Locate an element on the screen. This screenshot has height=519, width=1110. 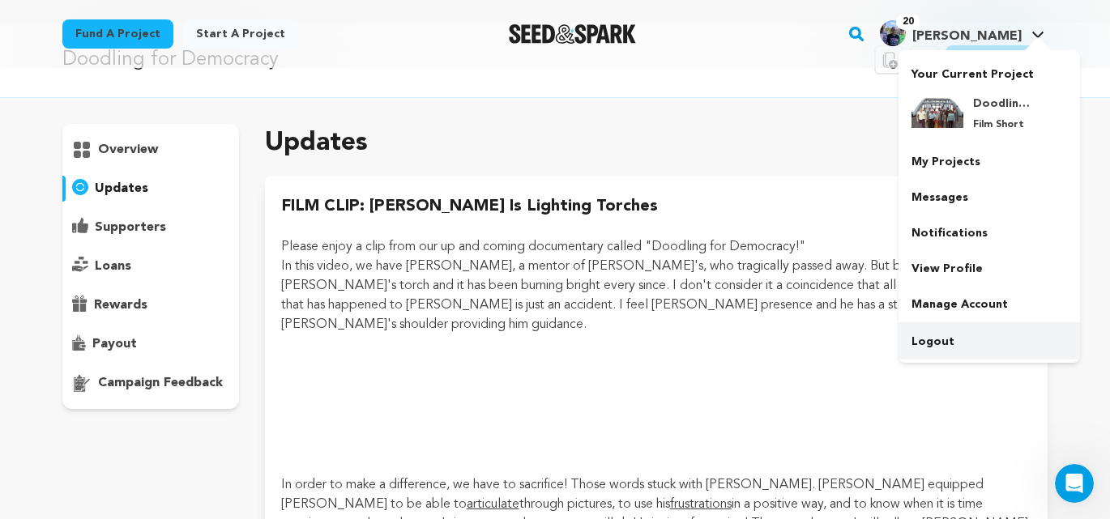
span: Linda H.'s Profile is located at coordinates (962, 34).